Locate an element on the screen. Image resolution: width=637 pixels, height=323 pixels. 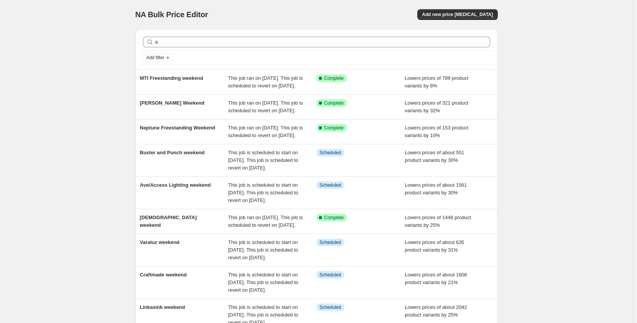
span: Neptune Freestanding Weekend is located at coordinates (178, 127).